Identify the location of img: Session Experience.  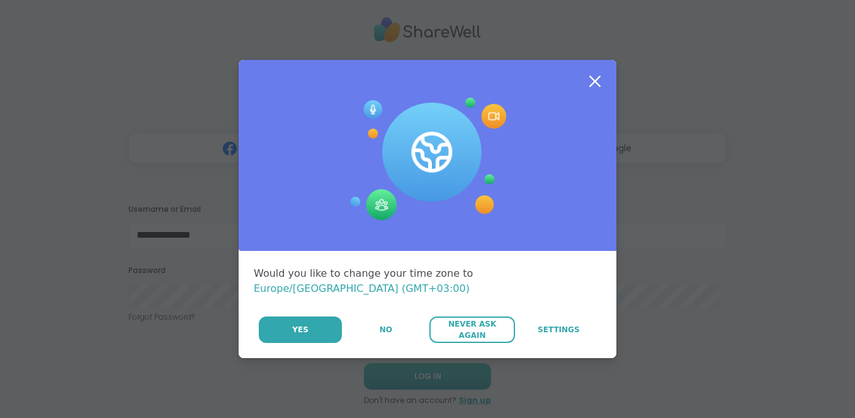
(428, 159).